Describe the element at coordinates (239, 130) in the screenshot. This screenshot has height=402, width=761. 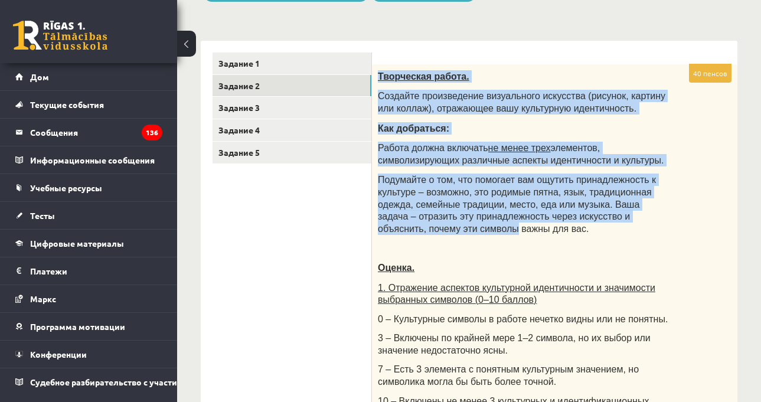
I see `font: Задание 4` at that location.